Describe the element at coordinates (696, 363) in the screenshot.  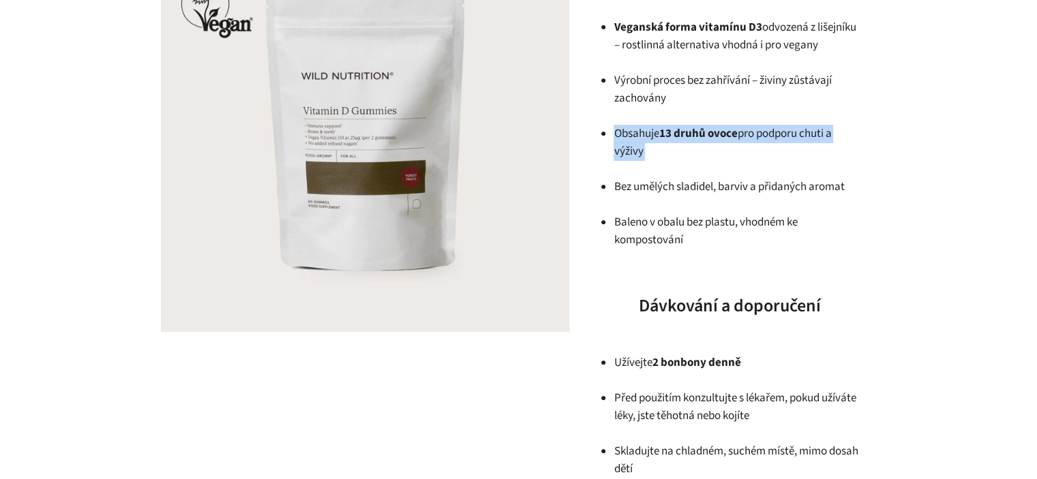
I see `strong: 2 bonbony denně` at that location.